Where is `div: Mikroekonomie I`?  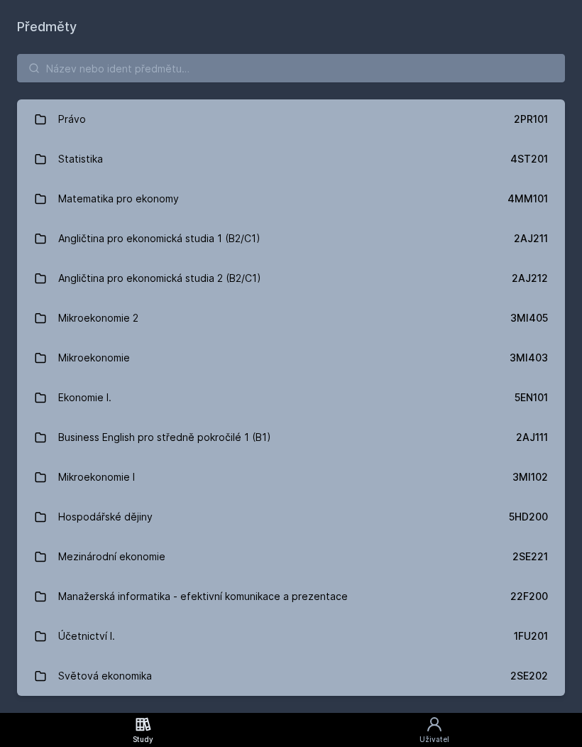
div: Mikroekonomie I is located at coordinates (97, 477).